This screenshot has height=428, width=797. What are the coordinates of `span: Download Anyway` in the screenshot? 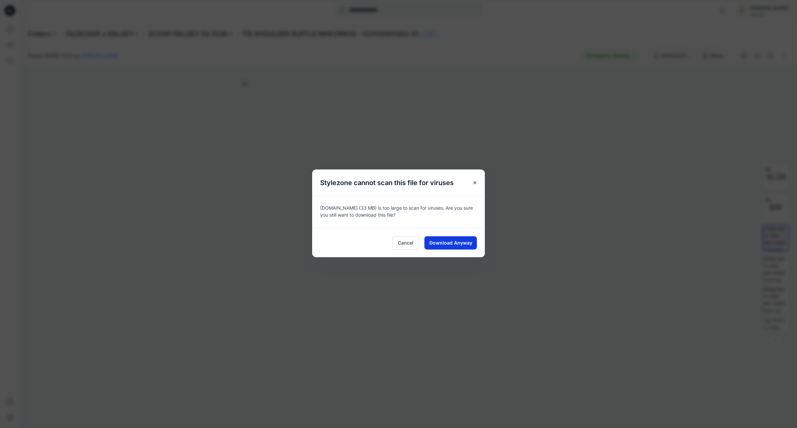 It's located at (451, 242).